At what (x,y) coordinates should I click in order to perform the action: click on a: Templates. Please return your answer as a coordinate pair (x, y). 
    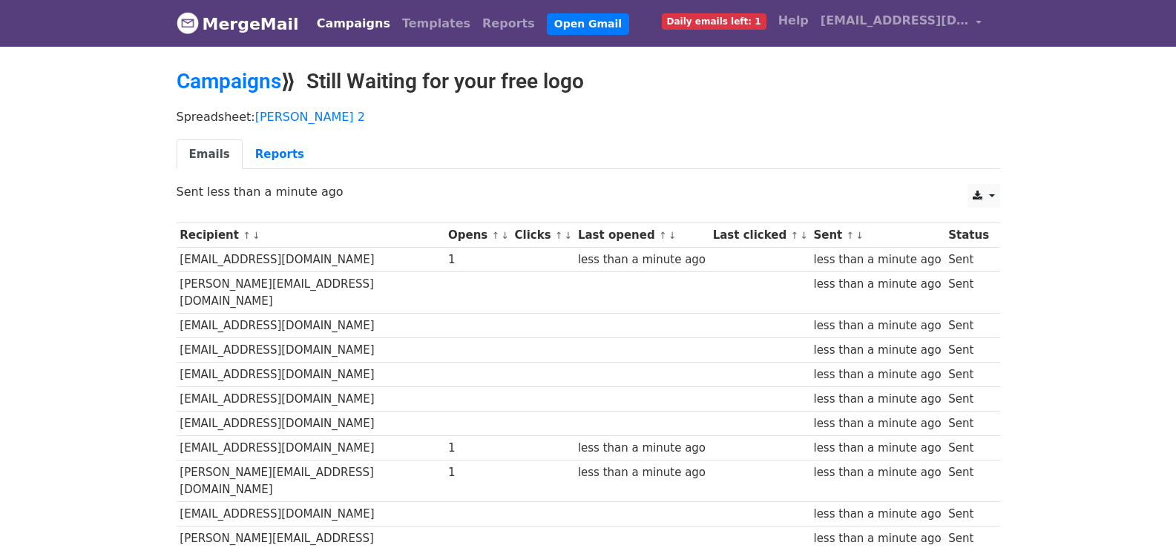
    Looking at the image, I should click on (436, 24).